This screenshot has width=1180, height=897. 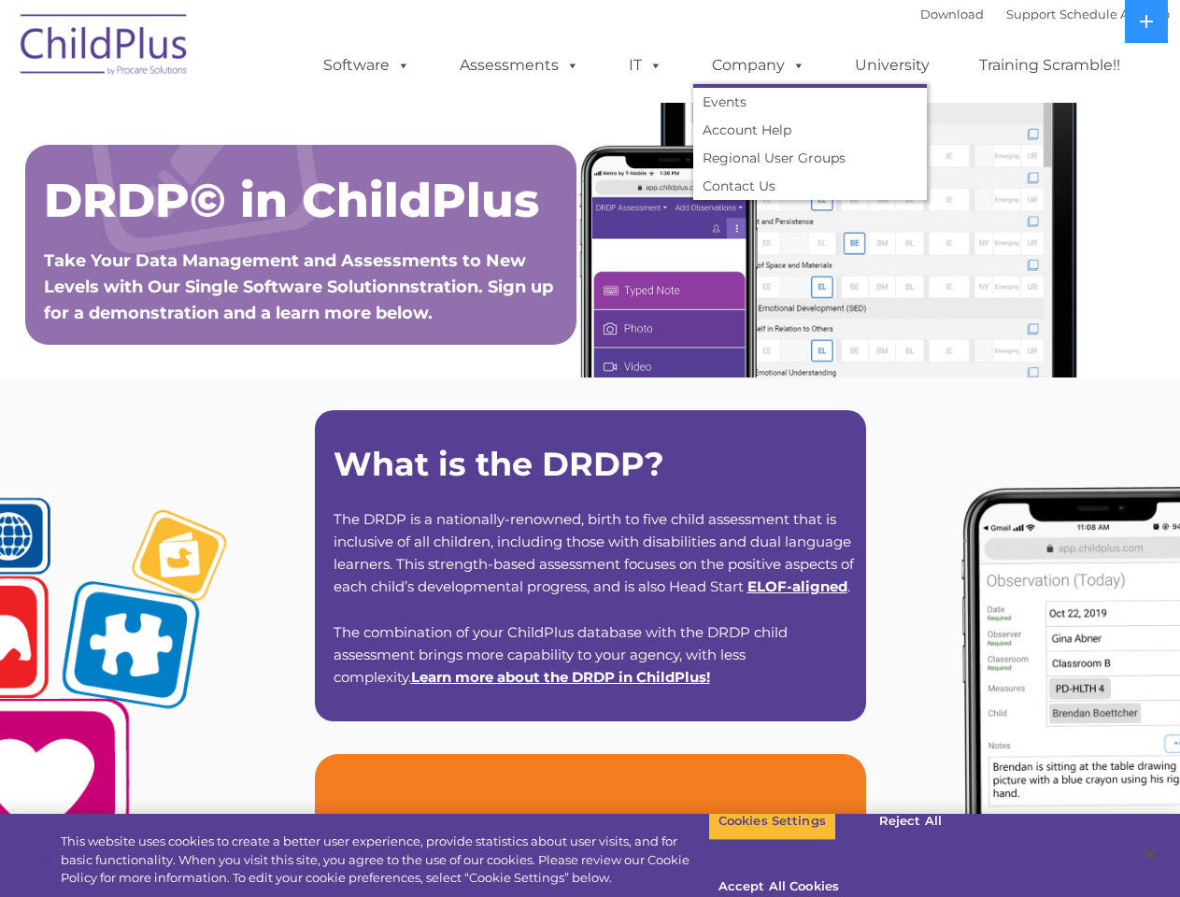 I want to click on a: Assessments, so click(x=520, y=65).